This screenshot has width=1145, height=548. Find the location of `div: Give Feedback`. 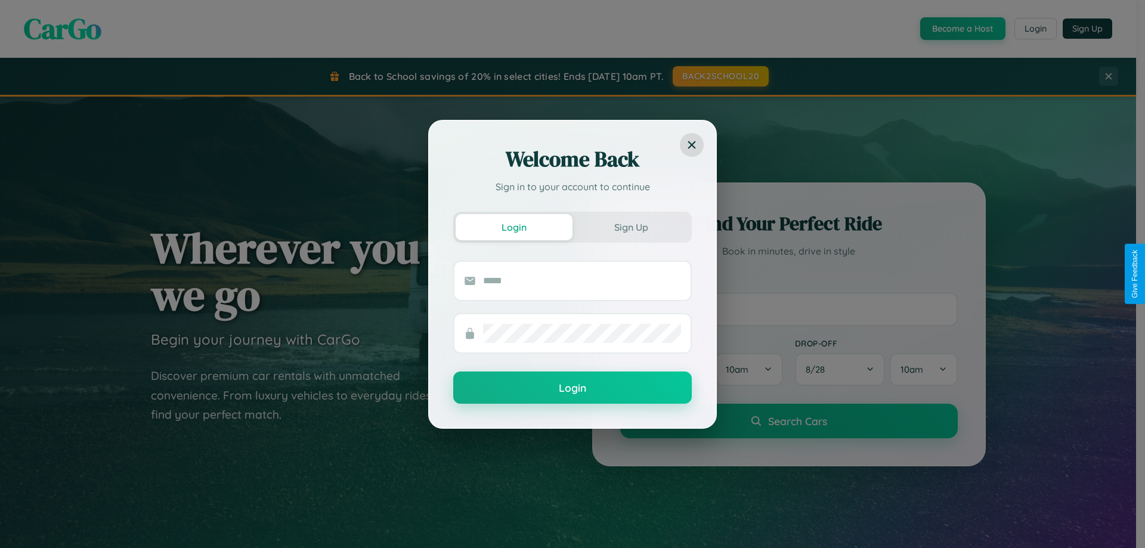

div: Give Feedback is located at coordinates (1135, 274).